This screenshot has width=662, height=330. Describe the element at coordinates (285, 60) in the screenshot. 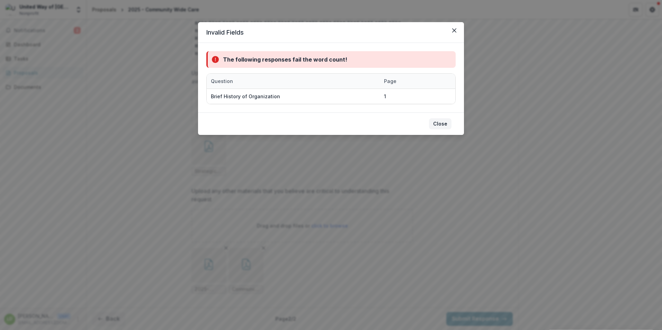

I see `div: The following responses fail the word count!` at that location.